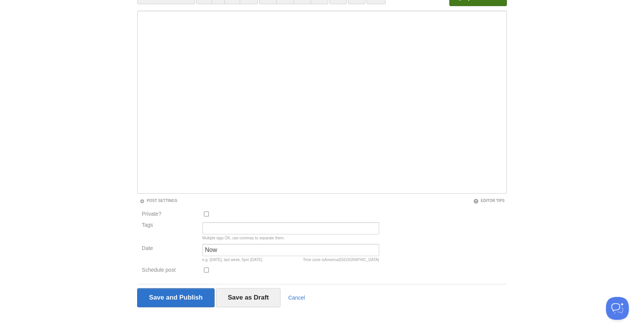 The height and width of the screenshot is (335, 644). I want to click on a: Editor Tips, so click(489, 200).